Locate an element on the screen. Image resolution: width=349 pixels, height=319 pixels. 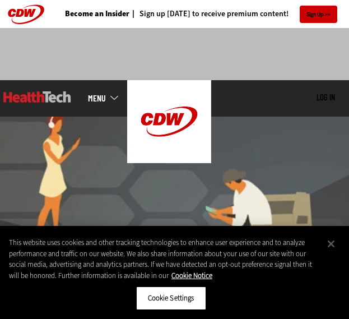
h3: Become an Insider is located at coordinates (97, 14).